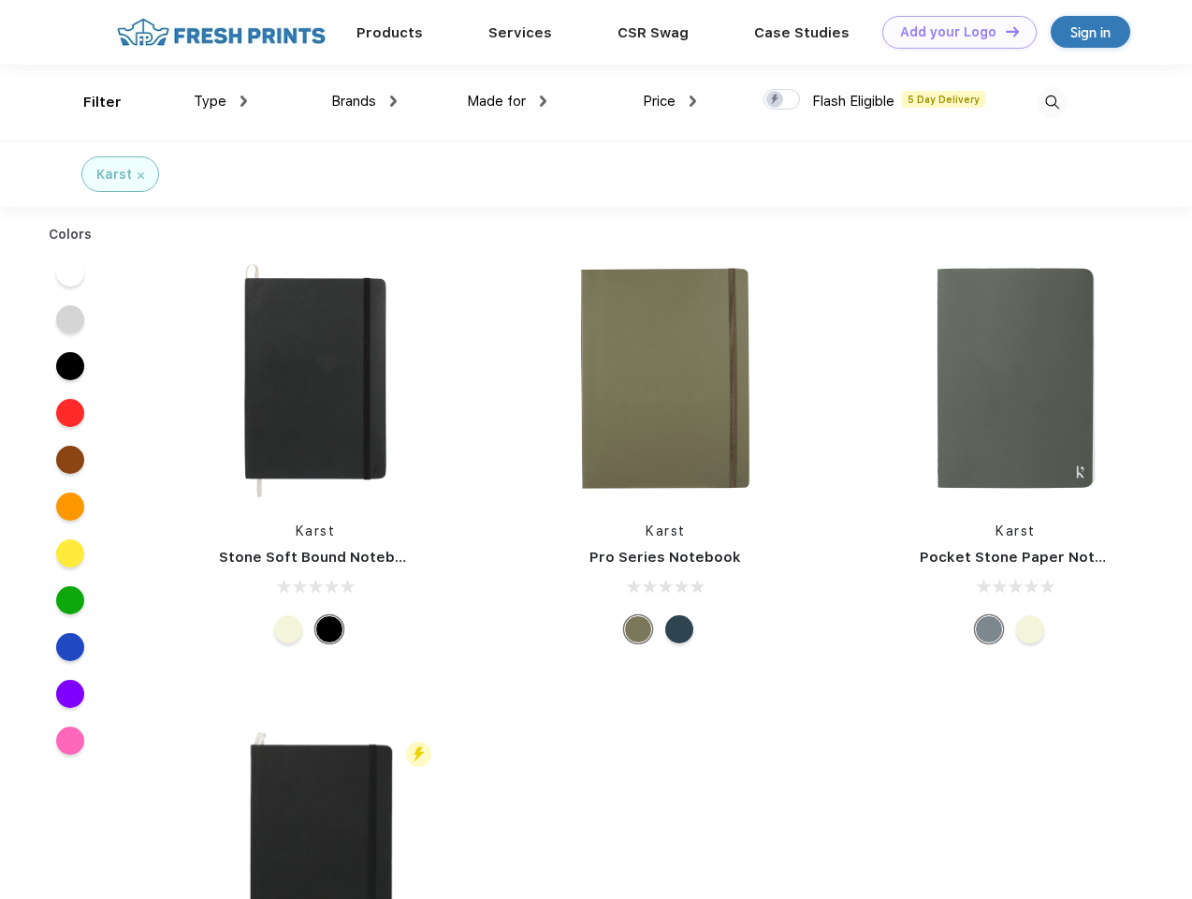 The image size is (1192, 899). Describe the element at coordinates (1090, 32) in the screenshot. I see `div: Sign in` at that location.